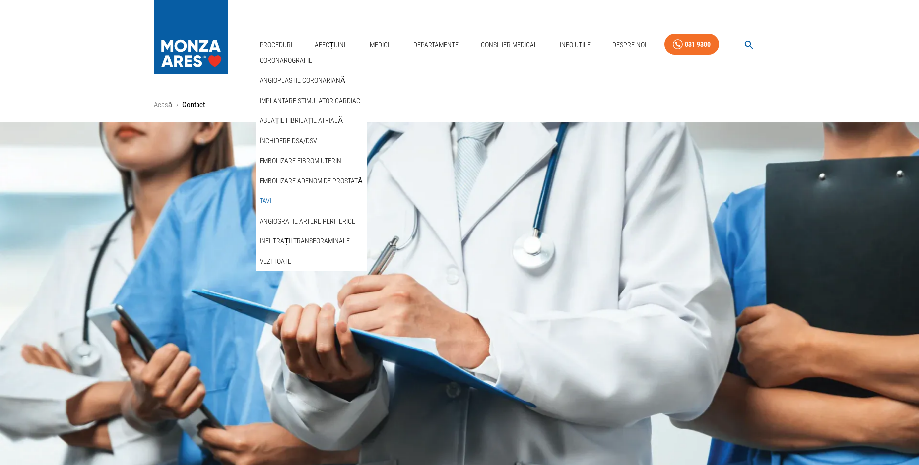  What do you see at coordinates (276, 45) in the screenshot?
I see `a: Proceduri` at bounding box center [276, 45].